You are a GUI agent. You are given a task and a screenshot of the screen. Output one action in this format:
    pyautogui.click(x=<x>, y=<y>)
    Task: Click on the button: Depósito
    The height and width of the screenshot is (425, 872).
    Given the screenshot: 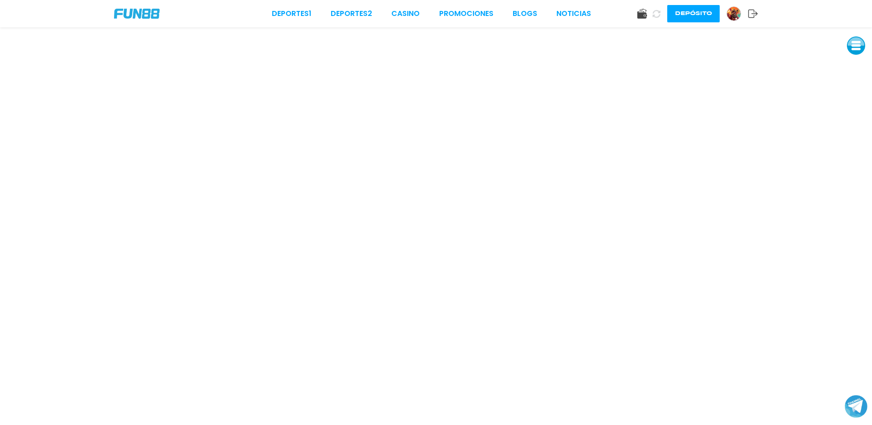 What is the action you would take?
    pyautogui.click(x=693, y=14)
    